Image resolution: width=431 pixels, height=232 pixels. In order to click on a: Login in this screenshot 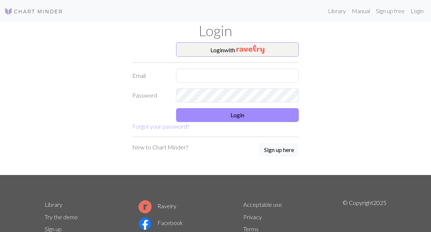, I will do `click(417, 11)`.